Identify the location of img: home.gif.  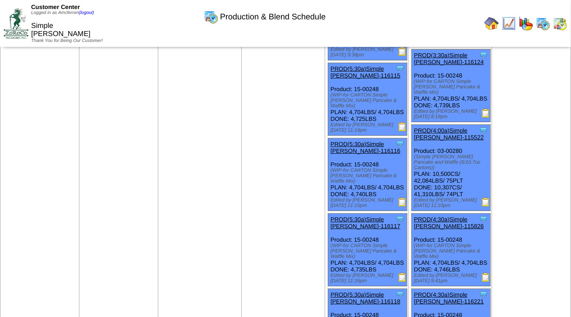
(492, 23).